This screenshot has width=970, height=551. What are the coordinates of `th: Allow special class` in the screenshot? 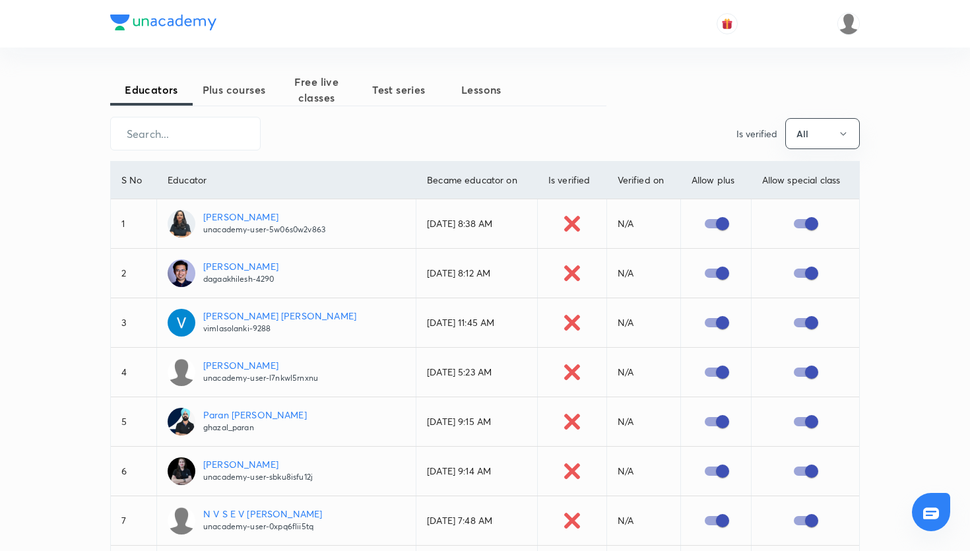 It's located at (805, 180).